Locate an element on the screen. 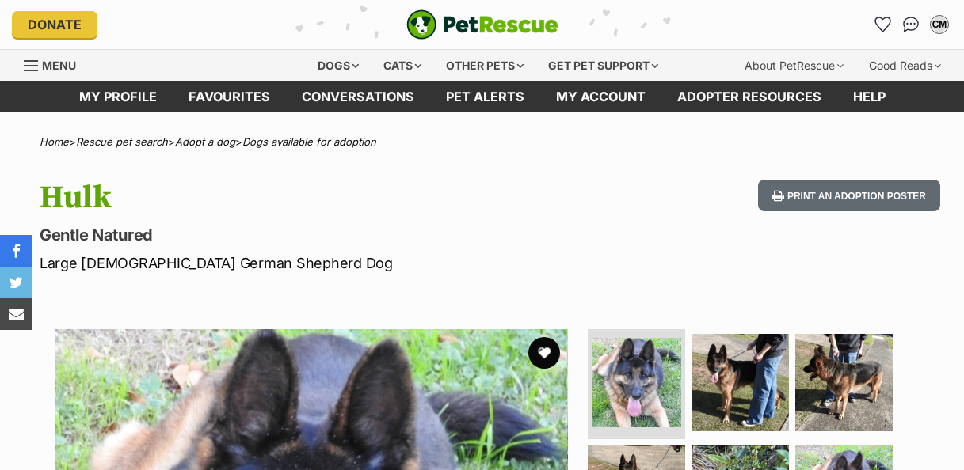 The image size is (964, 470). p: Gentle Natured is located at coordinates (314, 235).